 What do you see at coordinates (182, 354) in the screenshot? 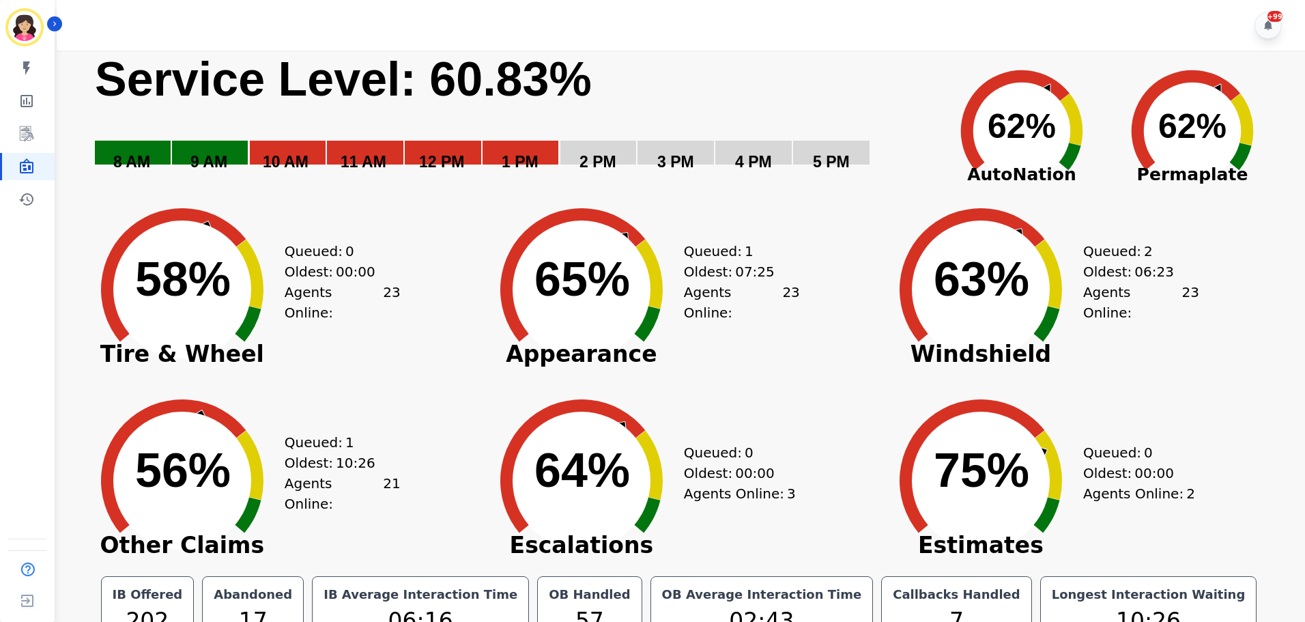
I see `span: Tire & Wheel` at bounding box center [182, 354].